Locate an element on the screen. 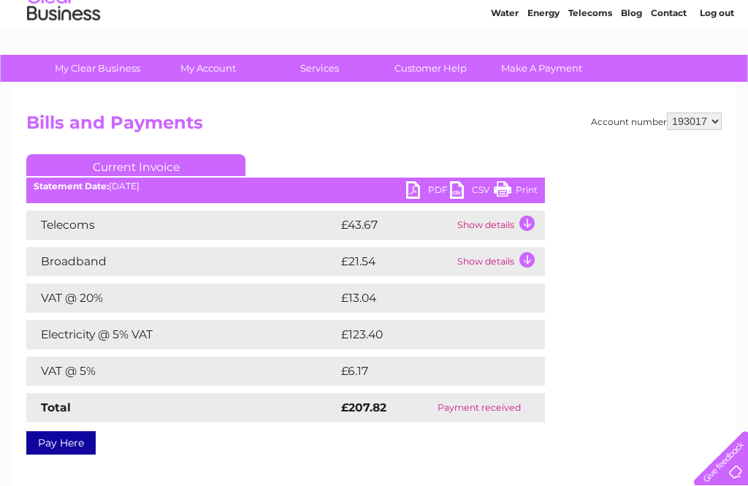 This screenshot has width=748, height=486. a: Make A Payment is located at coordinates (541, 68).